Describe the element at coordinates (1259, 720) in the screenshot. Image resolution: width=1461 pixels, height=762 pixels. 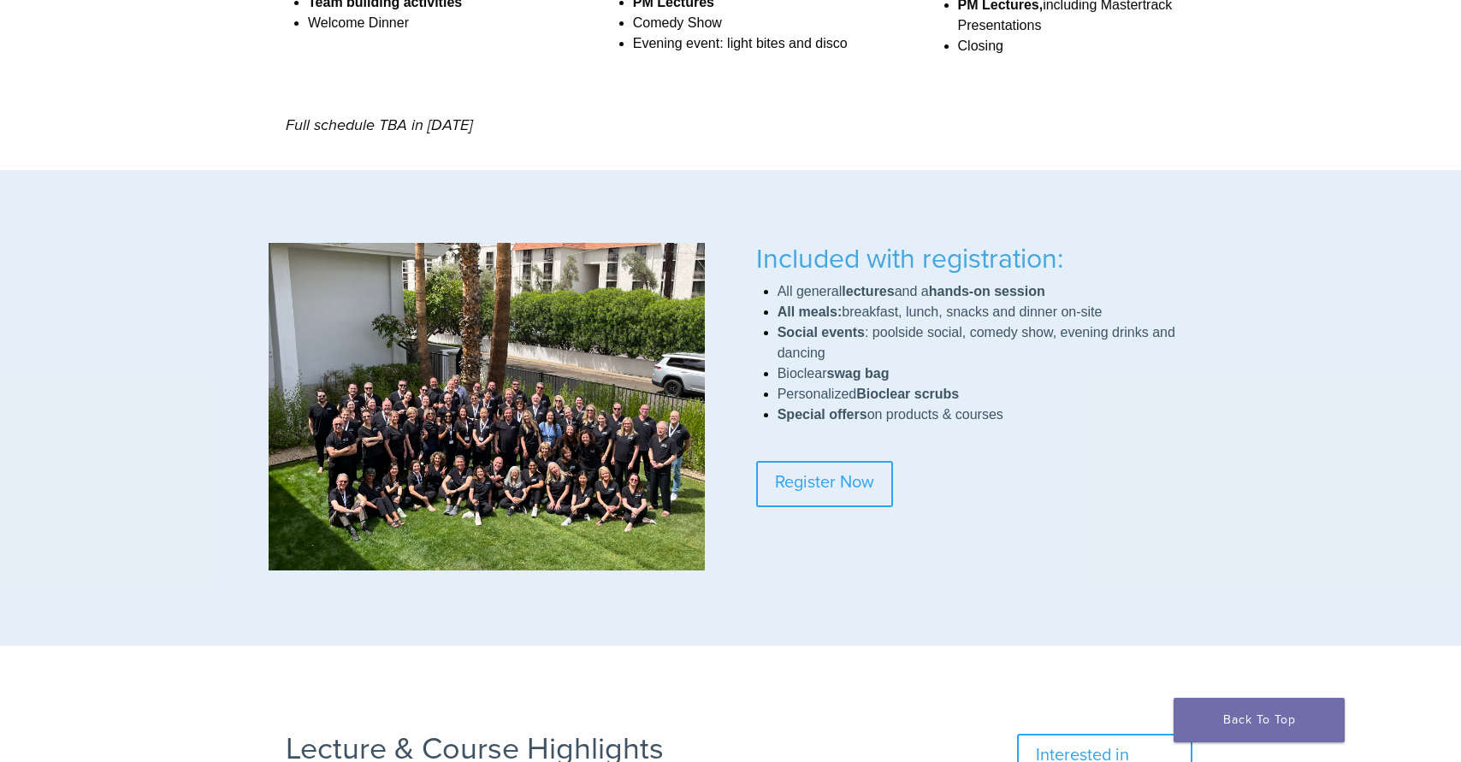
I see `a: Back To Top` at that location.